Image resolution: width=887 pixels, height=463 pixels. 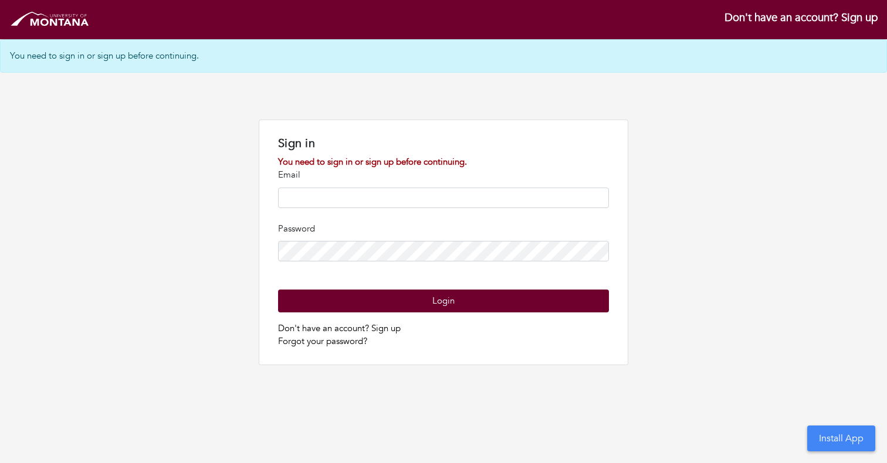 I want to click on button: Login, so click(x=443, y=301).